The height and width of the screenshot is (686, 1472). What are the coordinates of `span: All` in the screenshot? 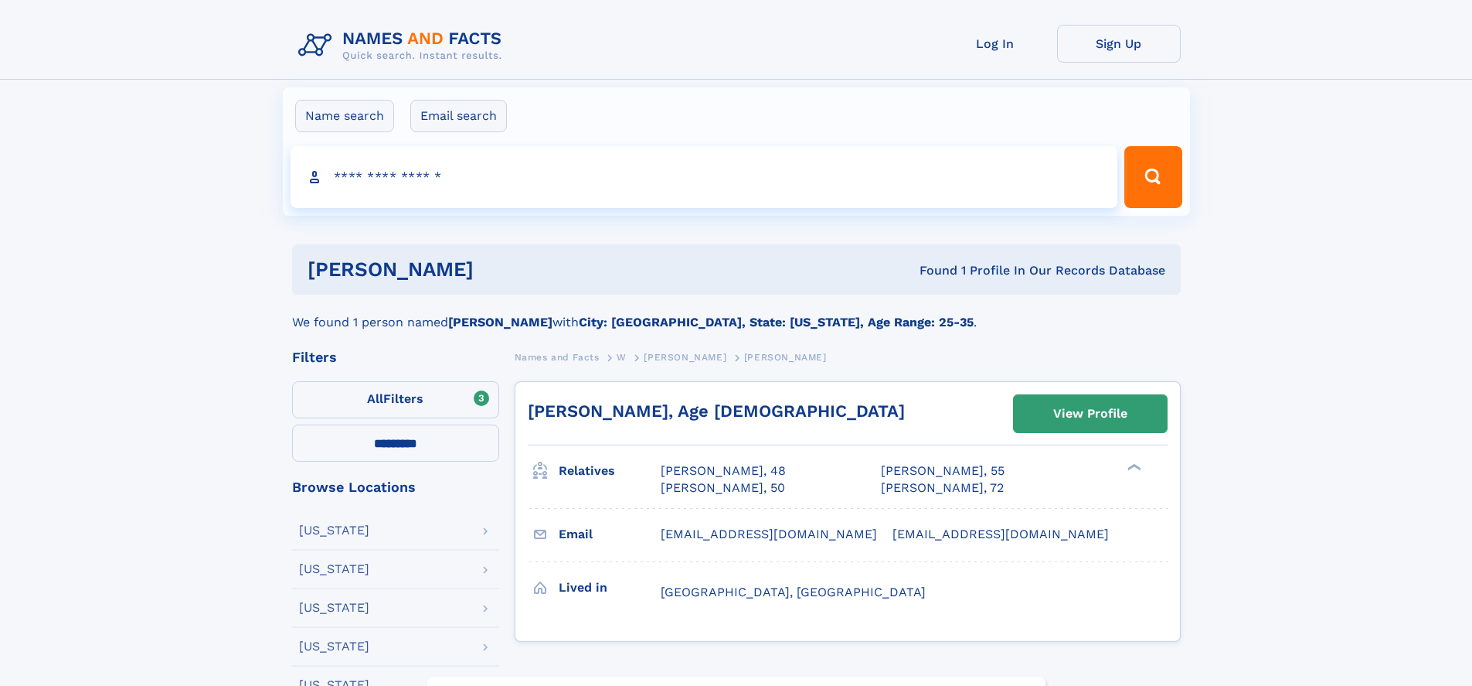 It's located at (375, 398).